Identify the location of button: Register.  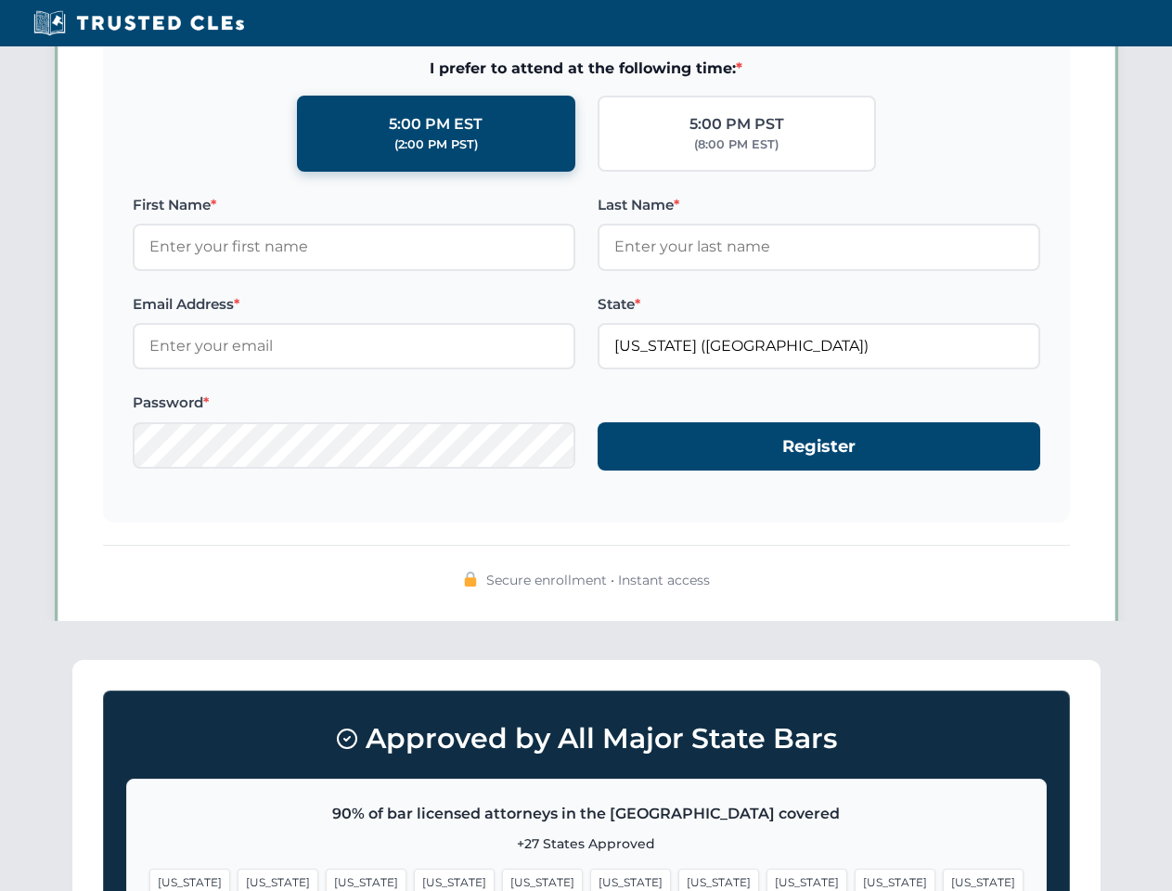
(818, 446).